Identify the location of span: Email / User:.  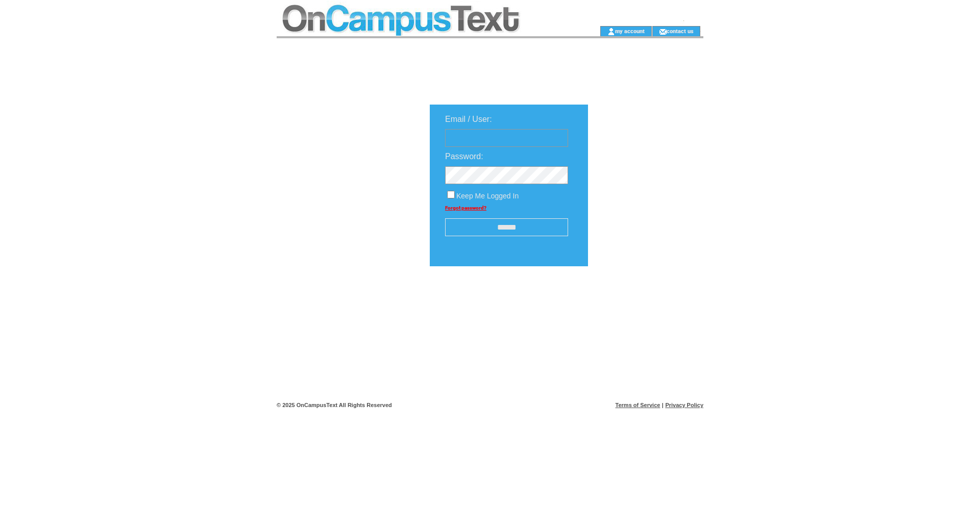
(469, 119).